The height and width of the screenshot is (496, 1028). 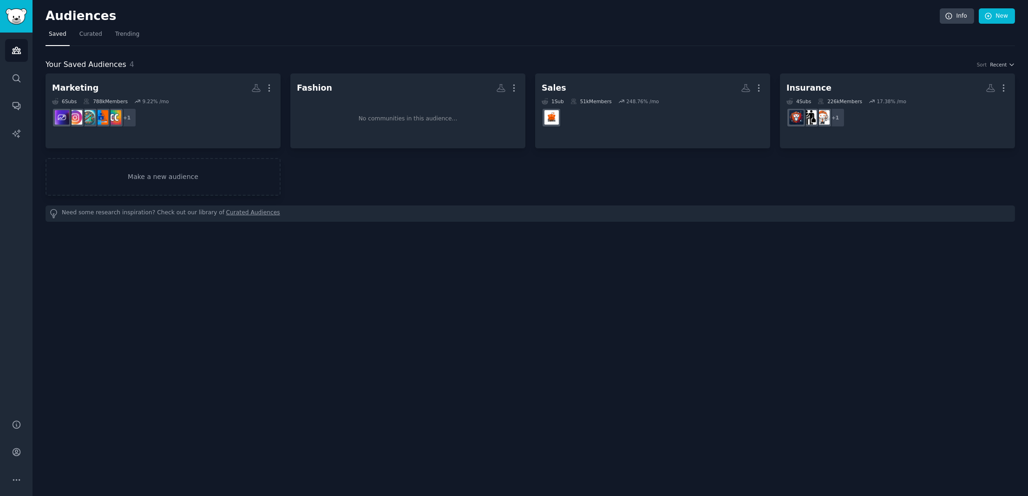 I want to click on h2: Audiences, so click(x=492, y=16).